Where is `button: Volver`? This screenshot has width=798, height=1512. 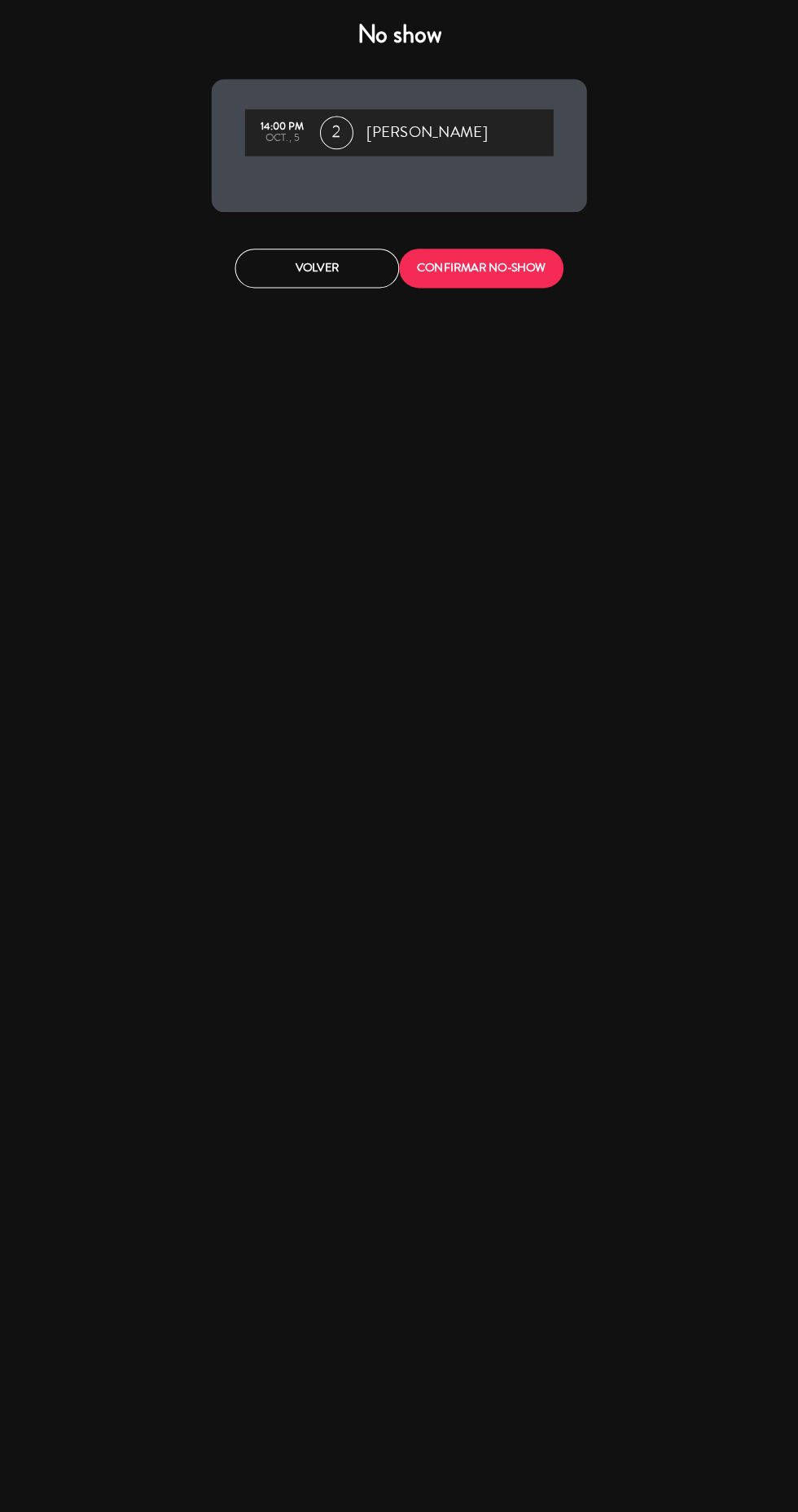
button: Volver is located at coordinates (318, 262).